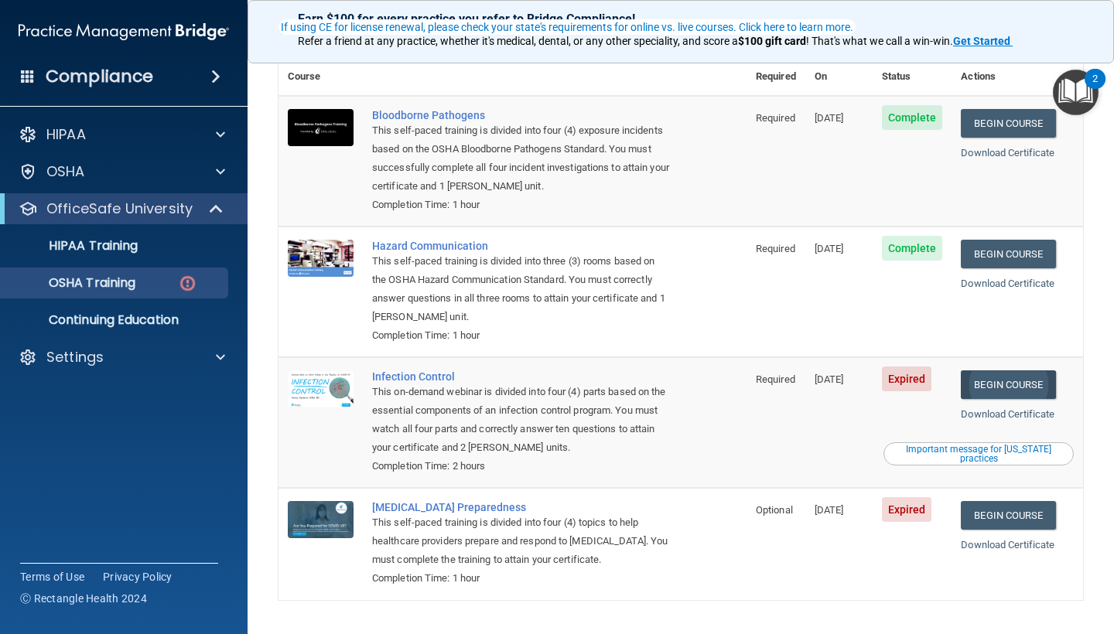 This screenshot has height=634, width=1114. What do you see at coordinates (521, 420) in the screenshot?
I see `div: This on-demand webinar is divided into four (4) parts based on the essential components of an inf...` at bounding box center [521, 420].